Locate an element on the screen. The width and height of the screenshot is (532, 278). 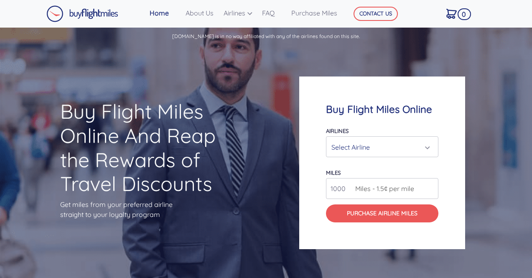
h4: Buy Flight Miles Online is located at coordinates (382, 109).